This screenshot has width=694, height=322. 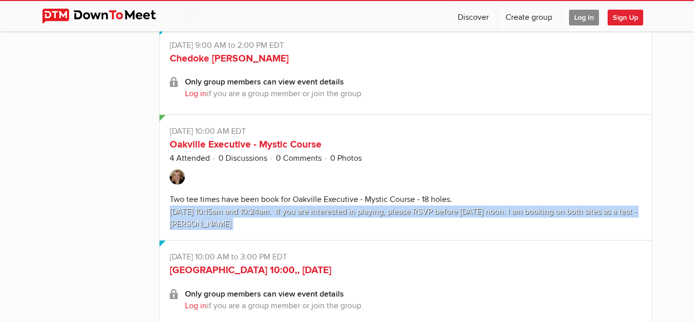 What do you see at coordinates (473, 16) in the screenshot?
I see `a: Discover` at bounding box center [473, 16].